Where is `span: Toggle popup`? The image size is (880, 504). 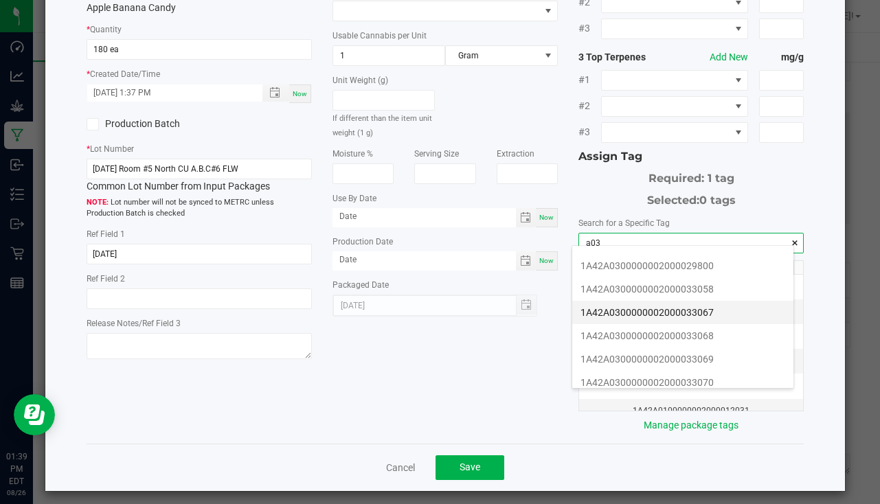 span: Toggle popup is located at coordinates (276, 93).